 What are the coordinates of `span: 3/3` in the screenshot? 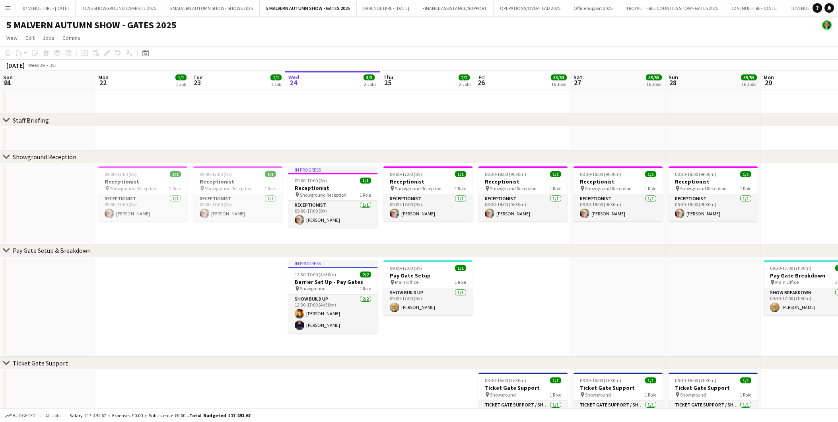 It's located at (369, 77).